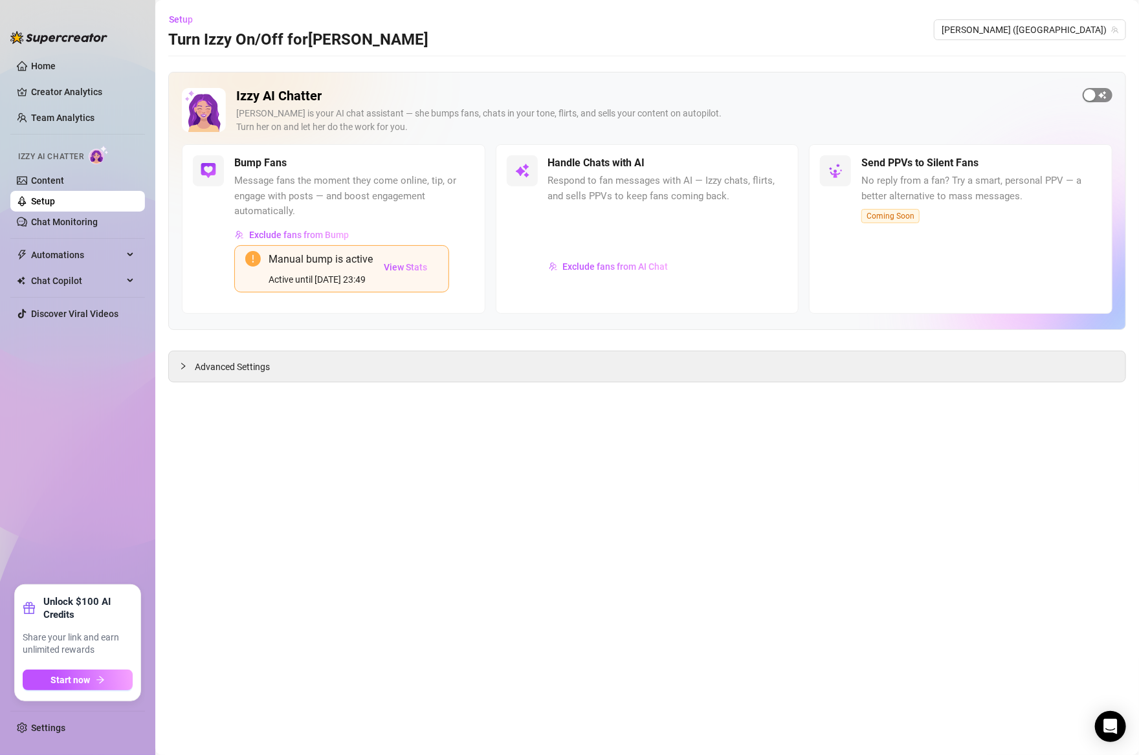  I want to click on a: Discover Viral Videos, so click(74, 314).